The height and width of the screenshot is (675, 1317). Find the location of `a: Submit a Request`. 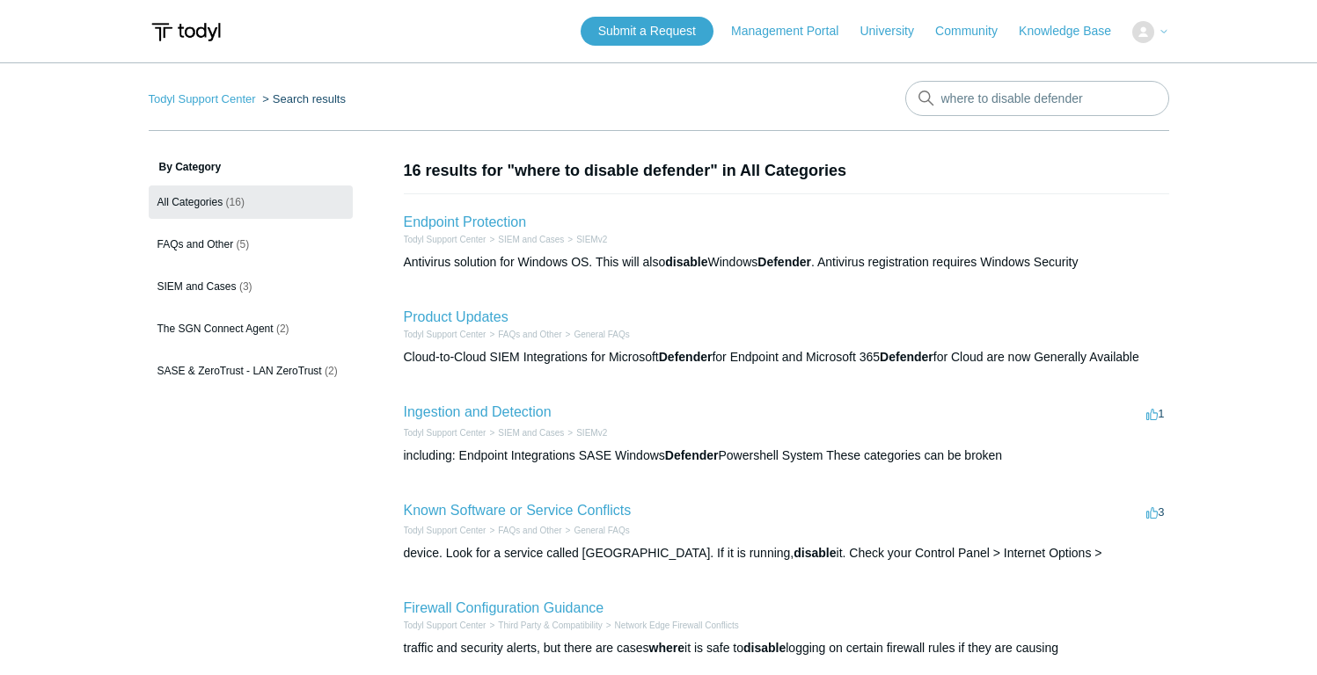

a: Submit a Request is located at coordinates (646, 31).